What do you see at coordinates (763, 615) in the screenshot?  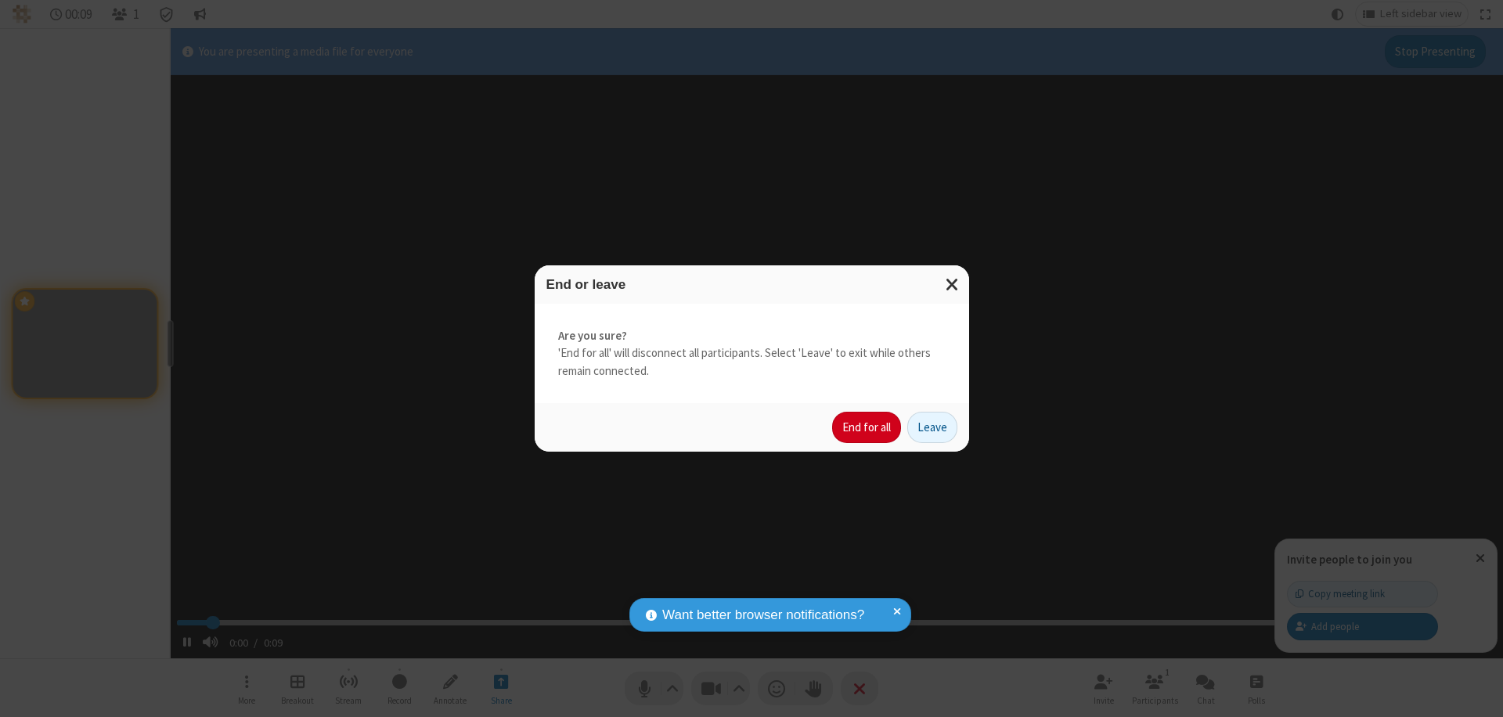 I see `span: Want better browser notifications?` at bounding box center [763, 615].